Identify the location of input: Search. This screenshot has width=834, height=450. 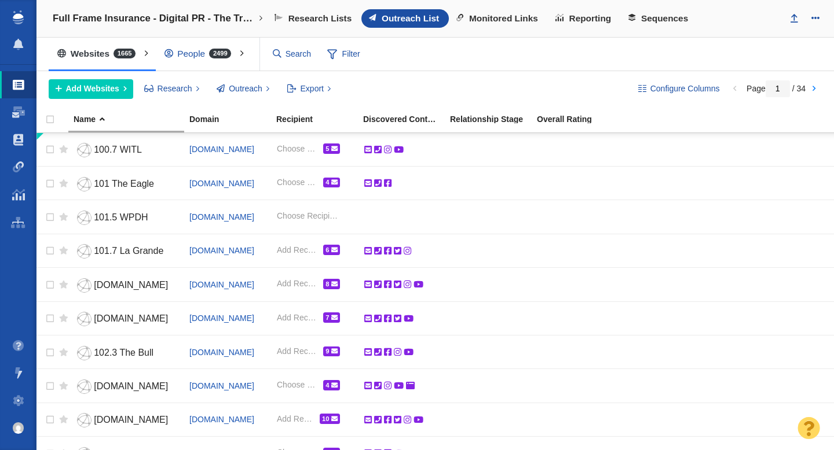
(292, 54).